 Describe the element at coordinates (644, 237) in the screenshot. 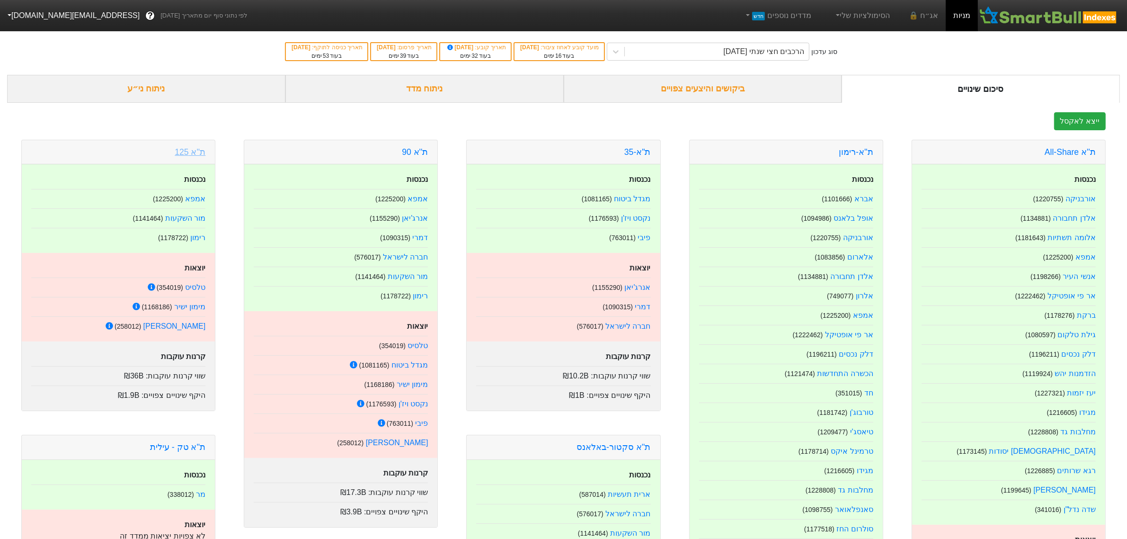

I see `a: פיבי` at that location.